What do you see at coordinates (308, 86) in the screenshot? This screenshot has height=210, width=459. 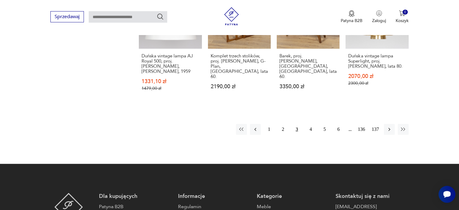 I see `p: 3350,00 zł` at bounding box center [308, 86].